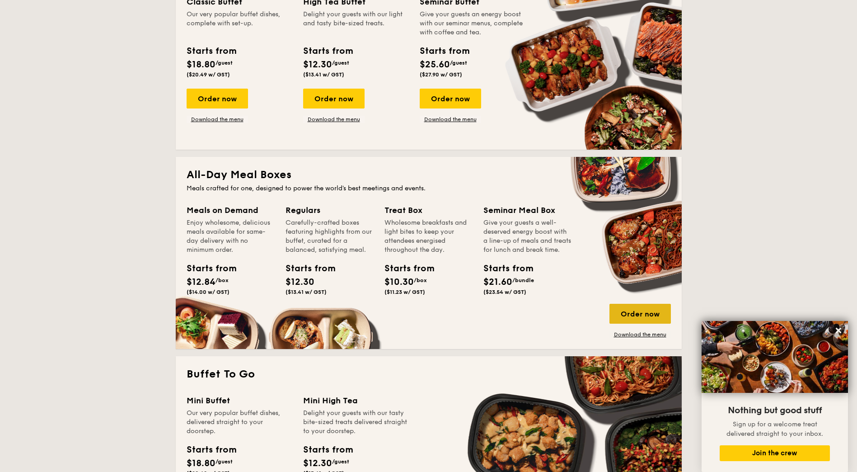 This screenshot has width=857, height=472. I want to click on div: Delight your guests with our light and tasty bite-sized treats., so click(356, 23).